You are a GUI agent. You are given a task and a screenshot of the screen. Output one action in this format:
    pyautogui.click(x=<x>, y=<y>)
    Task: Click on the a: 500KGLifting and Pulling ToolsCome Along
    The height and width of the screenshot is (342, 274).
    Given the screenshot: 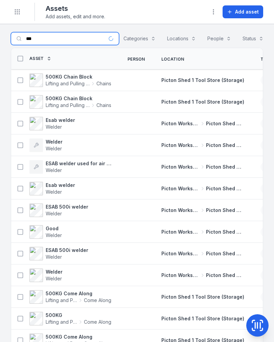 What is the action you would take?
    pyautogui.click(x=70, y=318)
    